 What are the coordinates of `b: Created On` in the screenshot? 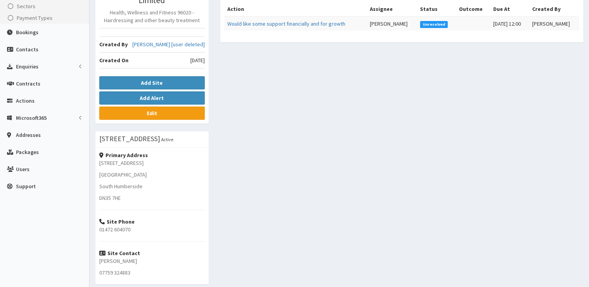 It's located at (114, 60).